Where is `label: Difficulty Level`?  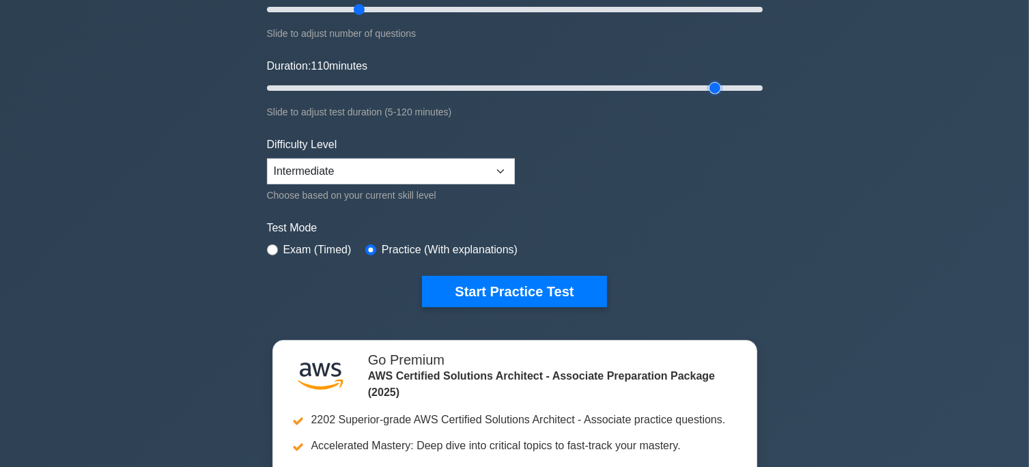
label: Difficulty Level is located at coordinates (302, 145).